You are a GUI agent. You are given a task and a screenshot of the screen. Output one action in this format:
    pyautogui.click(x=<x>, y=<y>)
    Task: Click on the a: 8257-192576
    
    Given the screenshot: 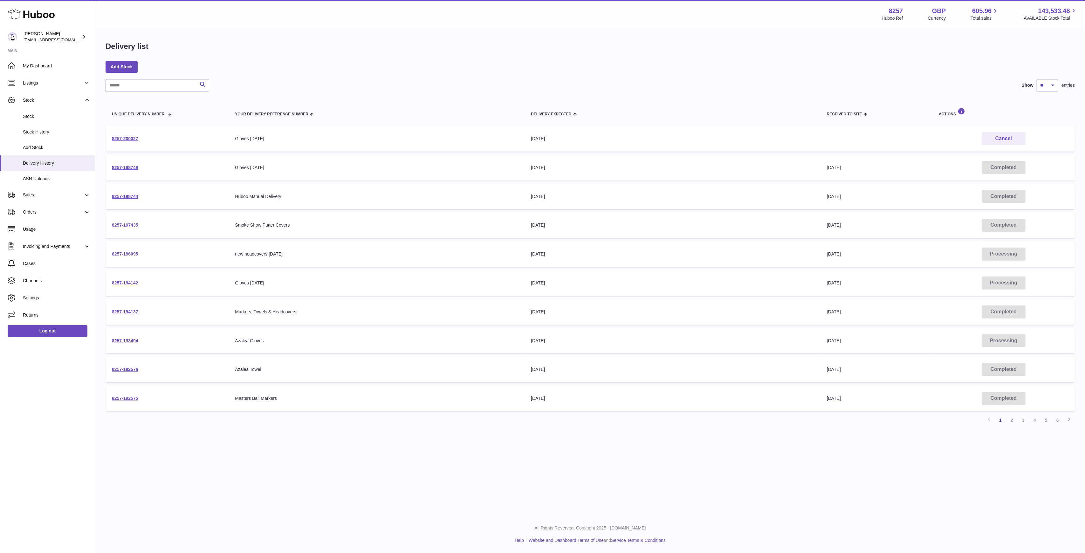 What is the action you would take?
    pyautogui.click(x=125, y=369)
    